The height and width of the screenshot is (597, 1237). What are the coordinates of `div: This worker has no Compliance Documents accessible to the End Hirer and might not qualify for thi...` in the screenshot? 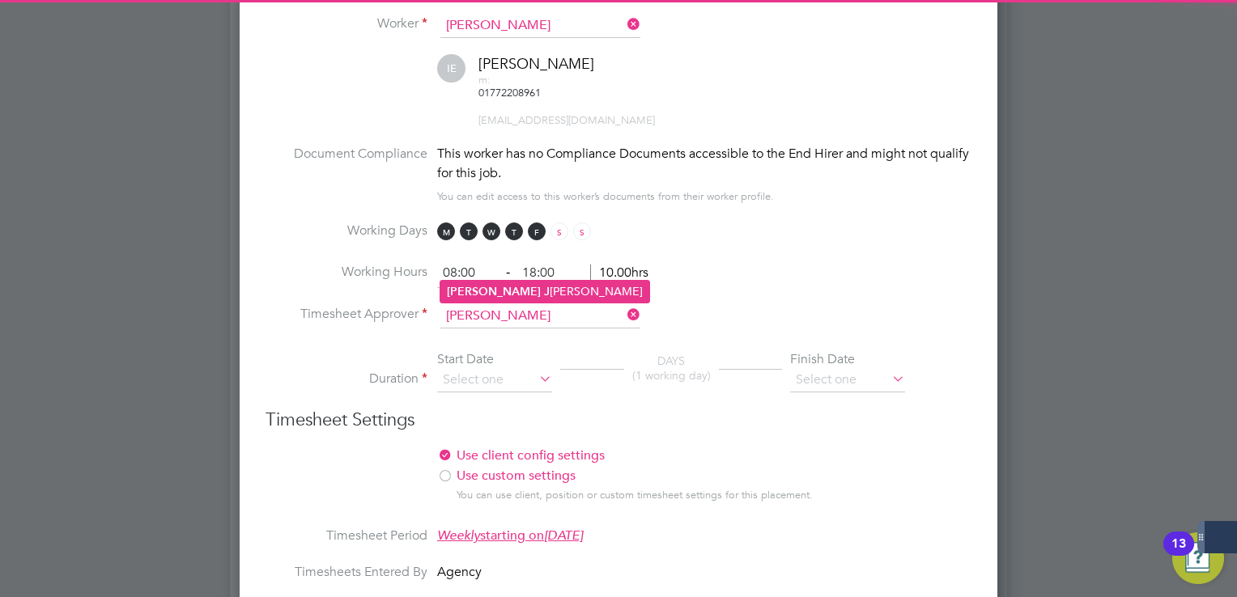 It's located at (704, 164).